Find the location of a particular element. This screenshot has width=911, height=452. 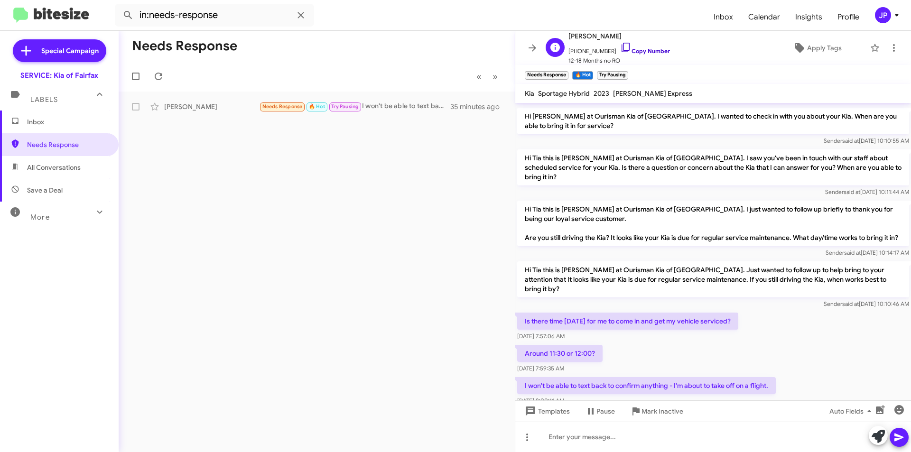

small: Needs Response is located at coordinates (547, 75).